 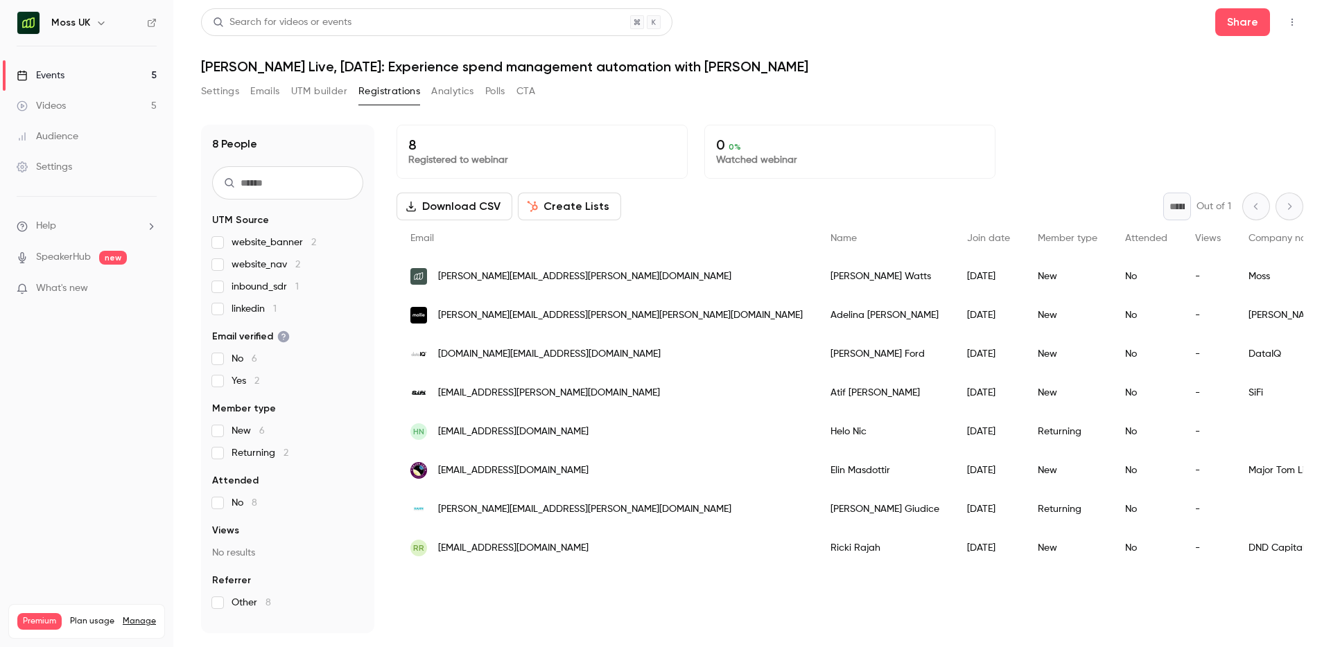 I want to click on span: Name, so click(x=844, y=238).